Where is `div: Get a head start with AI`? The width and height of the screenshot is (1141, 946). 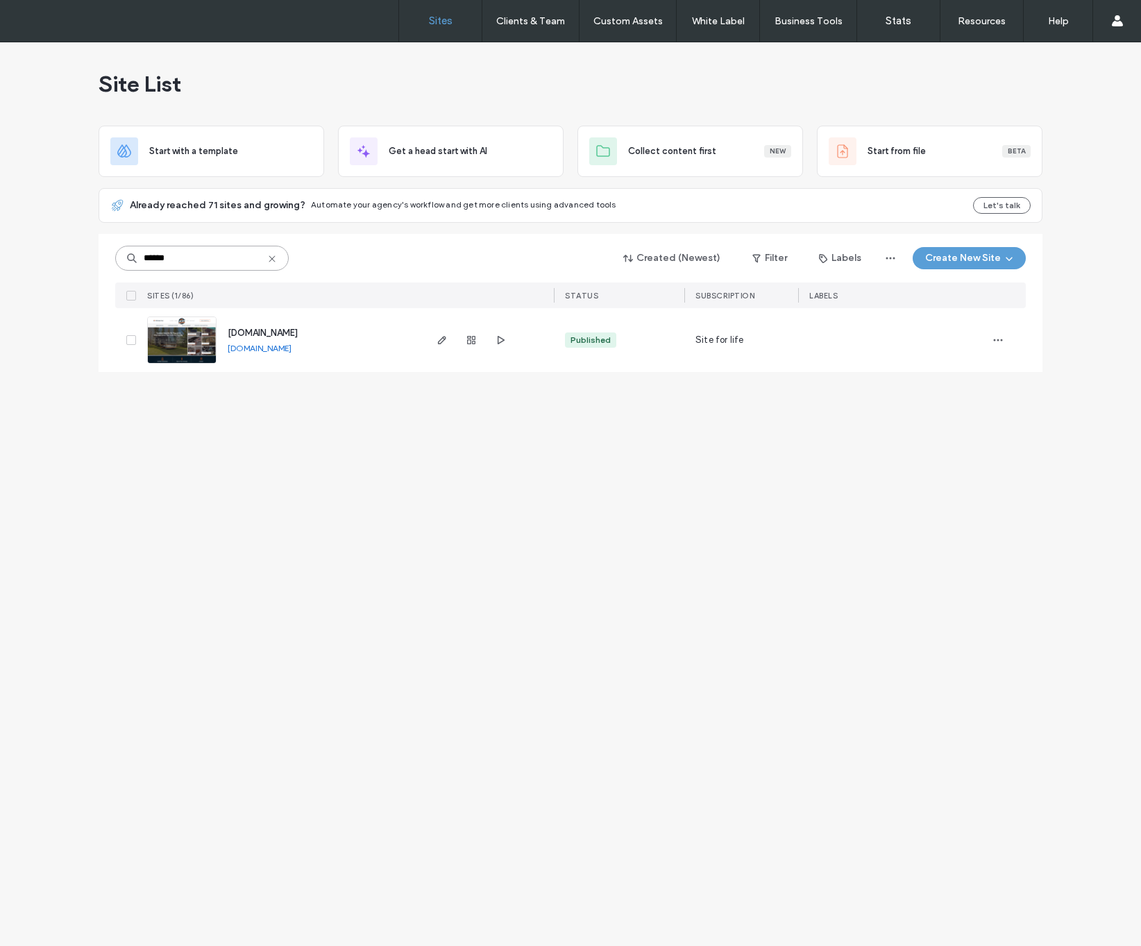
div: Get a head start with AI is located at coordinates (451, 151).